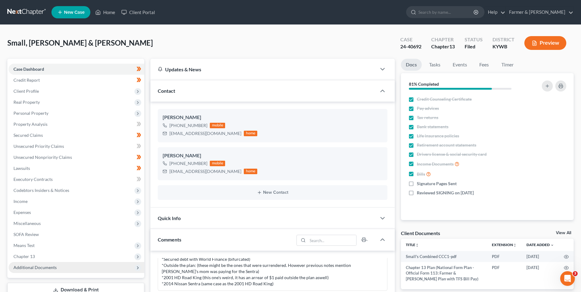 The image size is (581, 292). I want to click on div: KYWB, so click(504, 47).